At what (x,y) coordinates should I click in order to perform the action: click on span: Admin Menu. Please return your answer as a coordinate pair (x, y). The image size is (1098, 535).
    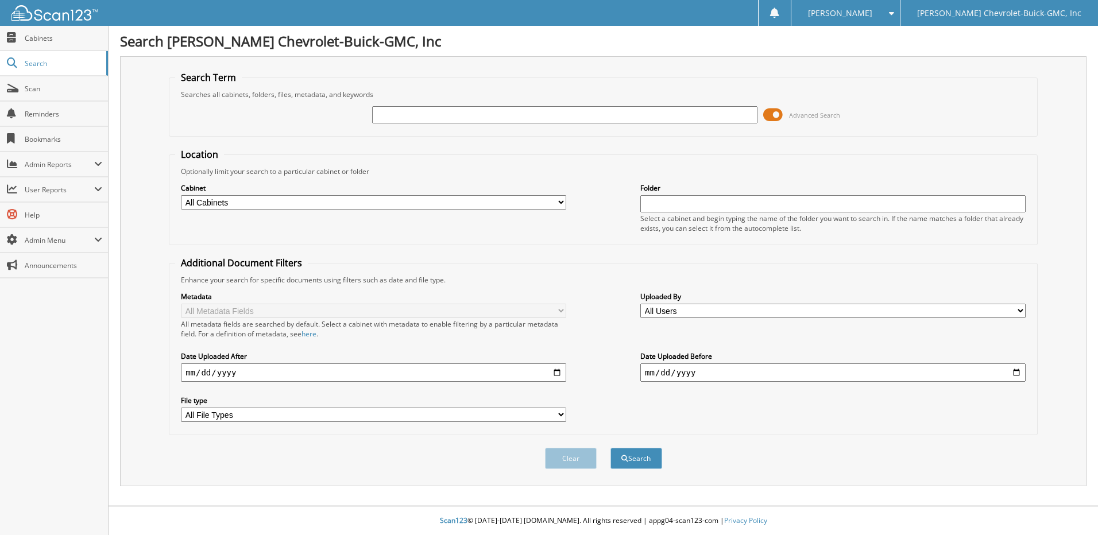
    Looking at the image, I should click on (59, 240).